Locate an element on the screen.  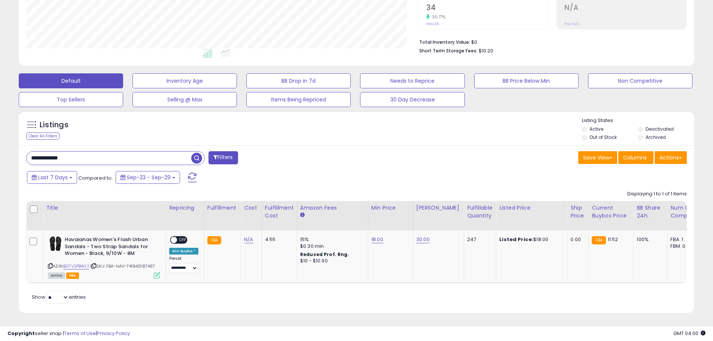
span: 11.52 is located at coordinates (613, 239).